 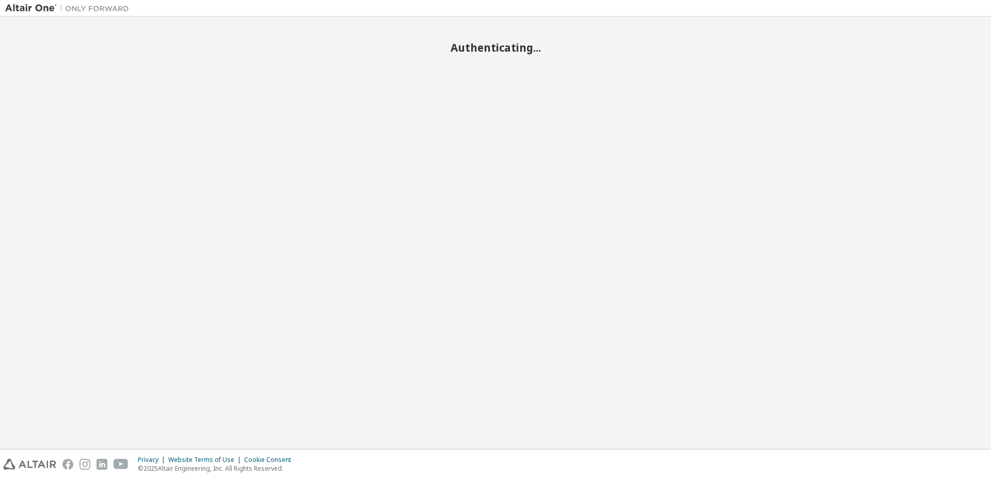 I want to click on p: © 2025 Altair Engineering, Inc. All Rights Reserved., so click(x=217, y=468).